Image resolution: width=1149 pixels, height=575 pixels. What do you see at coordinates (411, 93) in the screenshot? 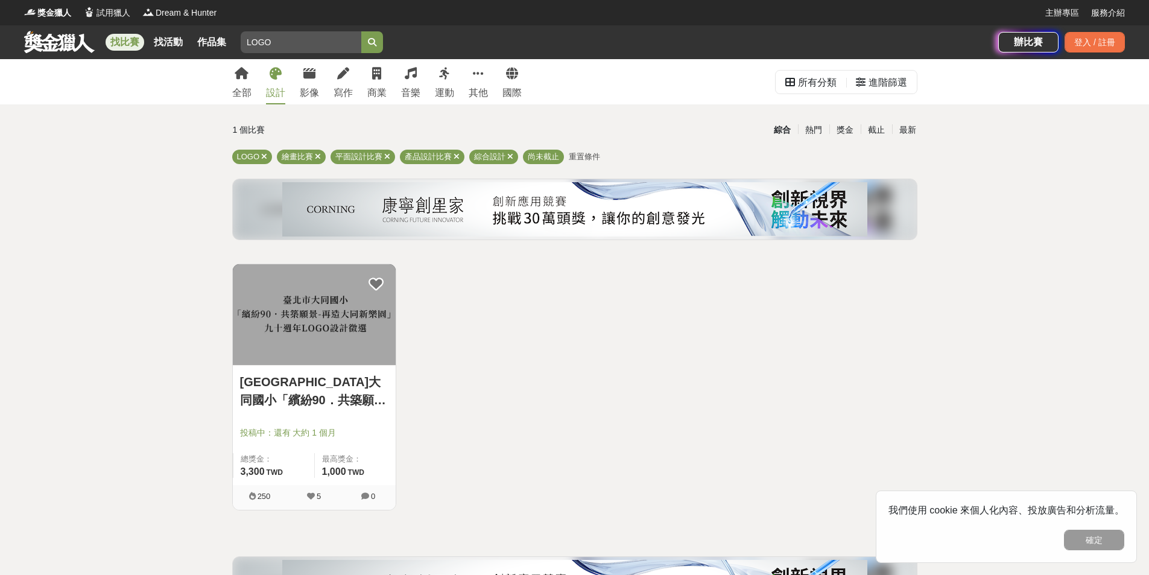
I see `div: 音樂` at bounding box center [411, 93].